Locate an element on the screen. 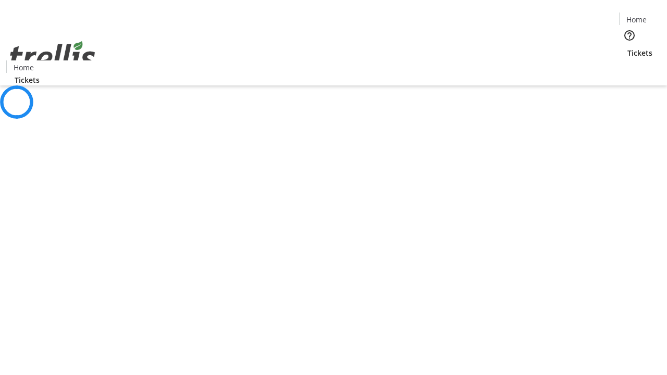 This screenshot has height=375, width=667. img: Orient E2E Organization HrWo1i01yf's Logo is located at coordinates (53, 56).